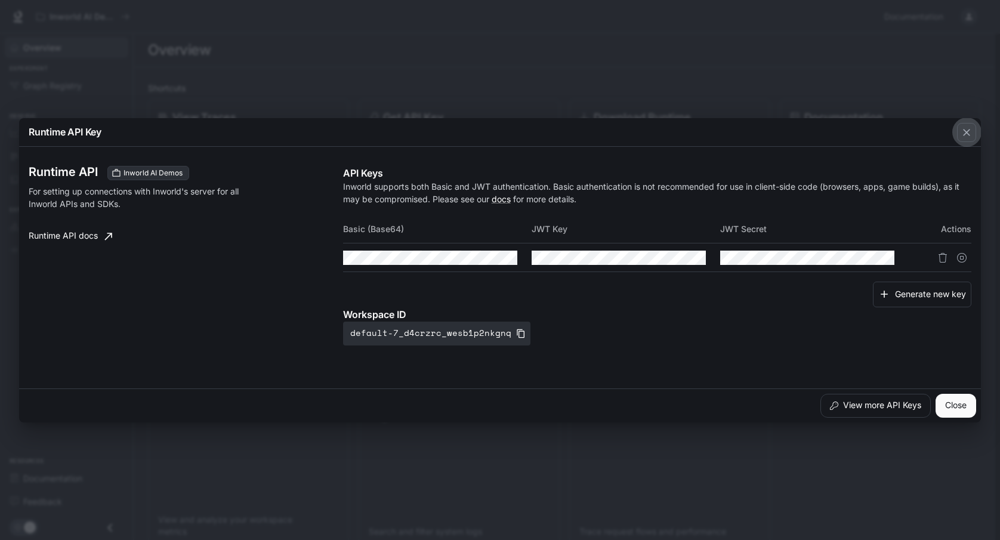 This screenshot has height=540, width=1000. Describe the element at coordinates (437, 229) in the screenshot. I see `th: Basic (Base64)` at that location.